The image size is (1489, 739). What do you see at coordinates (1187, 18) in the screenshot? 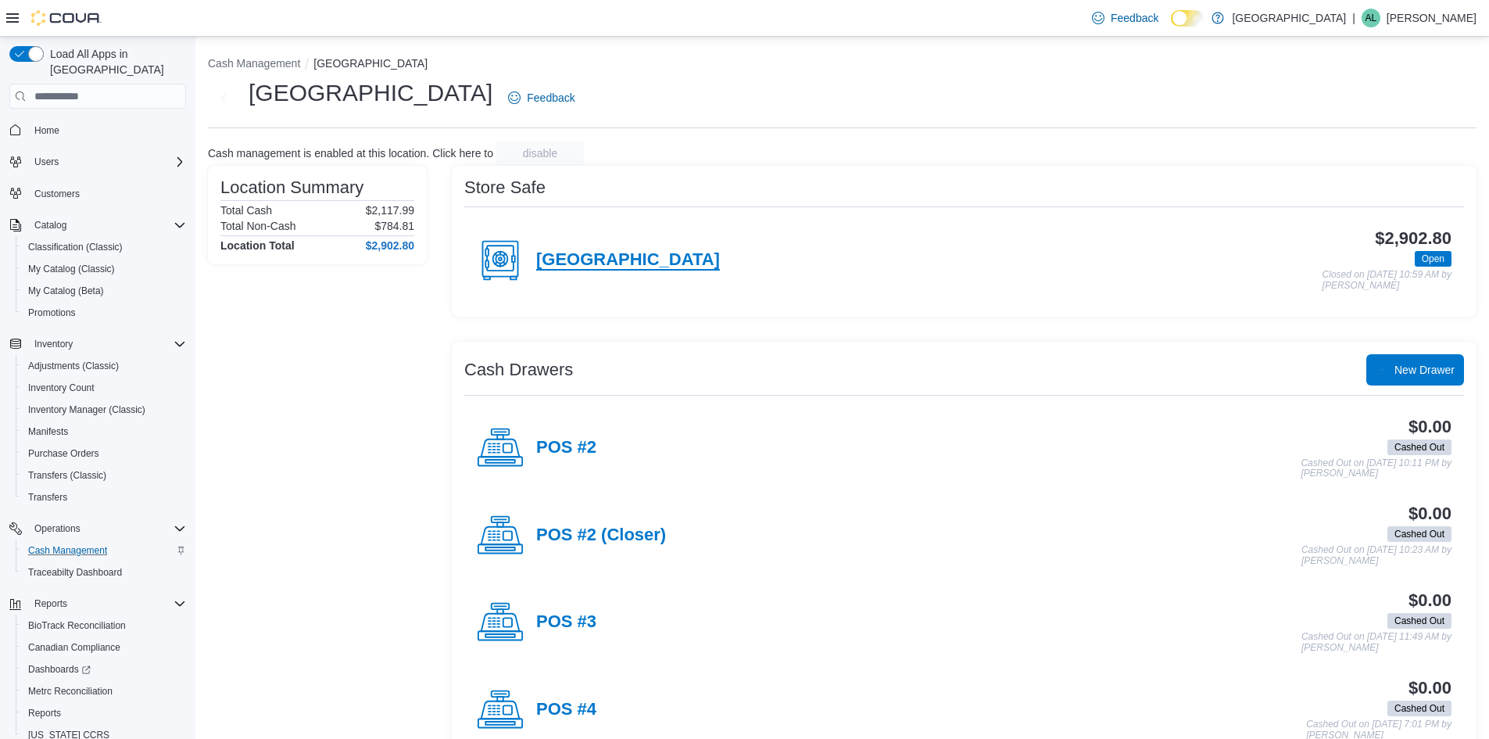
I see `input: Dark Mode` at bounding box center [1187, 18].